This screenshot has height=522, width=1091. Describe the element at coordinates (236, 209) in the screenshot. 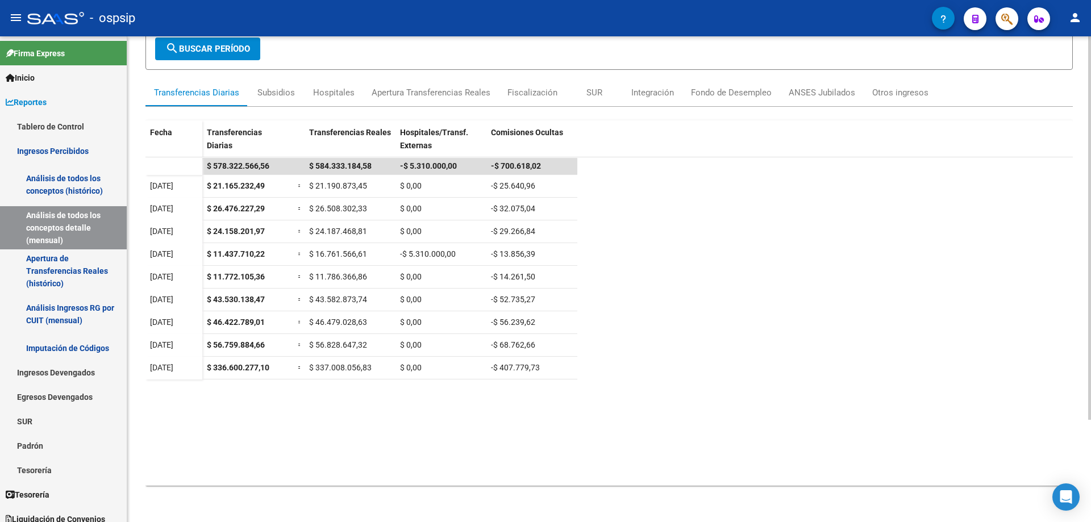

I see `span: $ 26.476.227,29` at that location.